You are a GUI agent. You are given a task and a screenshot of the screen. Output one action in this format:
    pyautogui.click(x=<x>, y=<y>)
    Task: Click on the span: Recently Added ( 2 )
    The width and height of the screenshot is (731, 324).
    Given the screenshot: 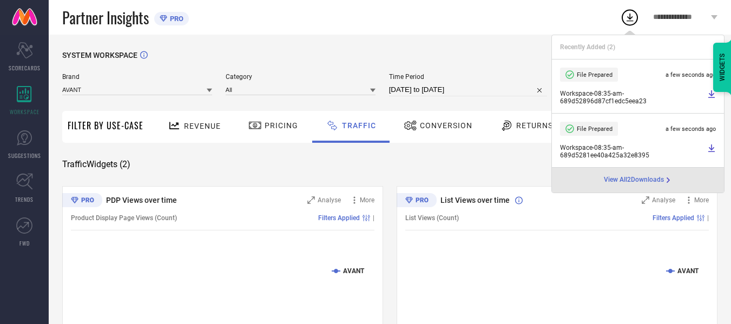 What is the action you would take?
    pyautogui.click(x=587, y=47)
    